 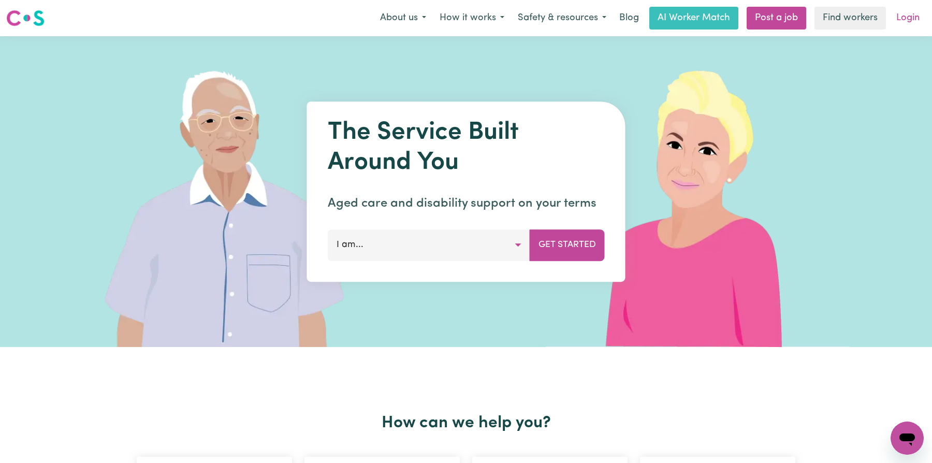 I want to click on button: I am..., so click(x=429, y=245).